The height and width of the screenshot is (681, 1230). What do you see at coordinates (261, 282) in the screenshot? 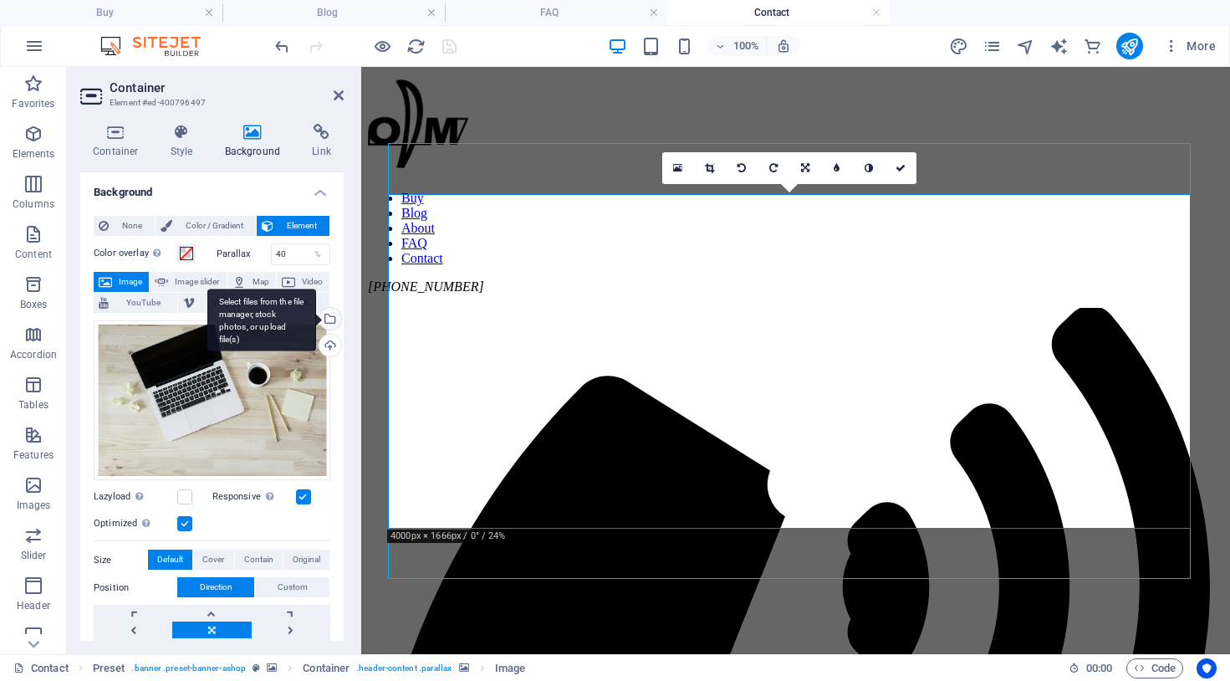
I see `span: Map` at bounding box center [261, 282].